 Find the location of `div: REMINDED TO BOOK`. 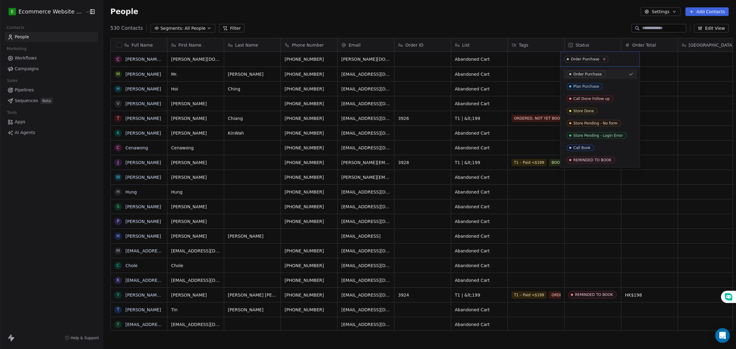

div: REMINDED TO BOOK is located at coordinates (593, 160).